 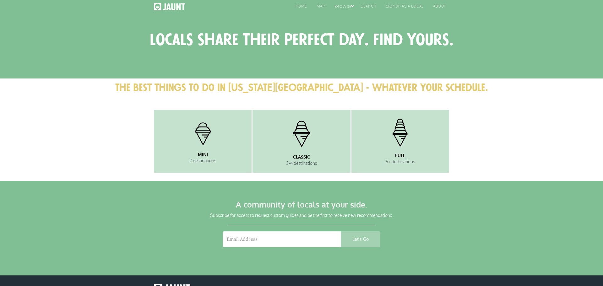 What do you see at coordinates (360, 239) in the screenshot?
I see `input: Let's Go` at bounding box center [360, 239].